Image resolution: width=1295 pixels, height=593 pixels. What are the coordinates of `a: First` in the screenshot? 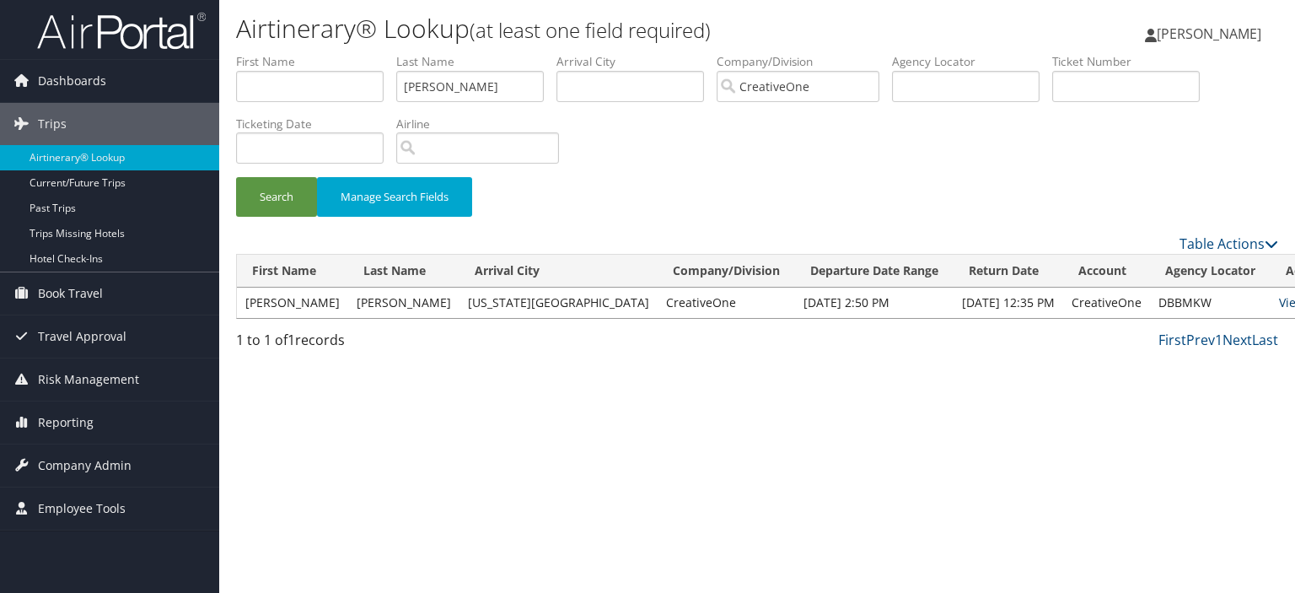 It's located at (1172, 340).